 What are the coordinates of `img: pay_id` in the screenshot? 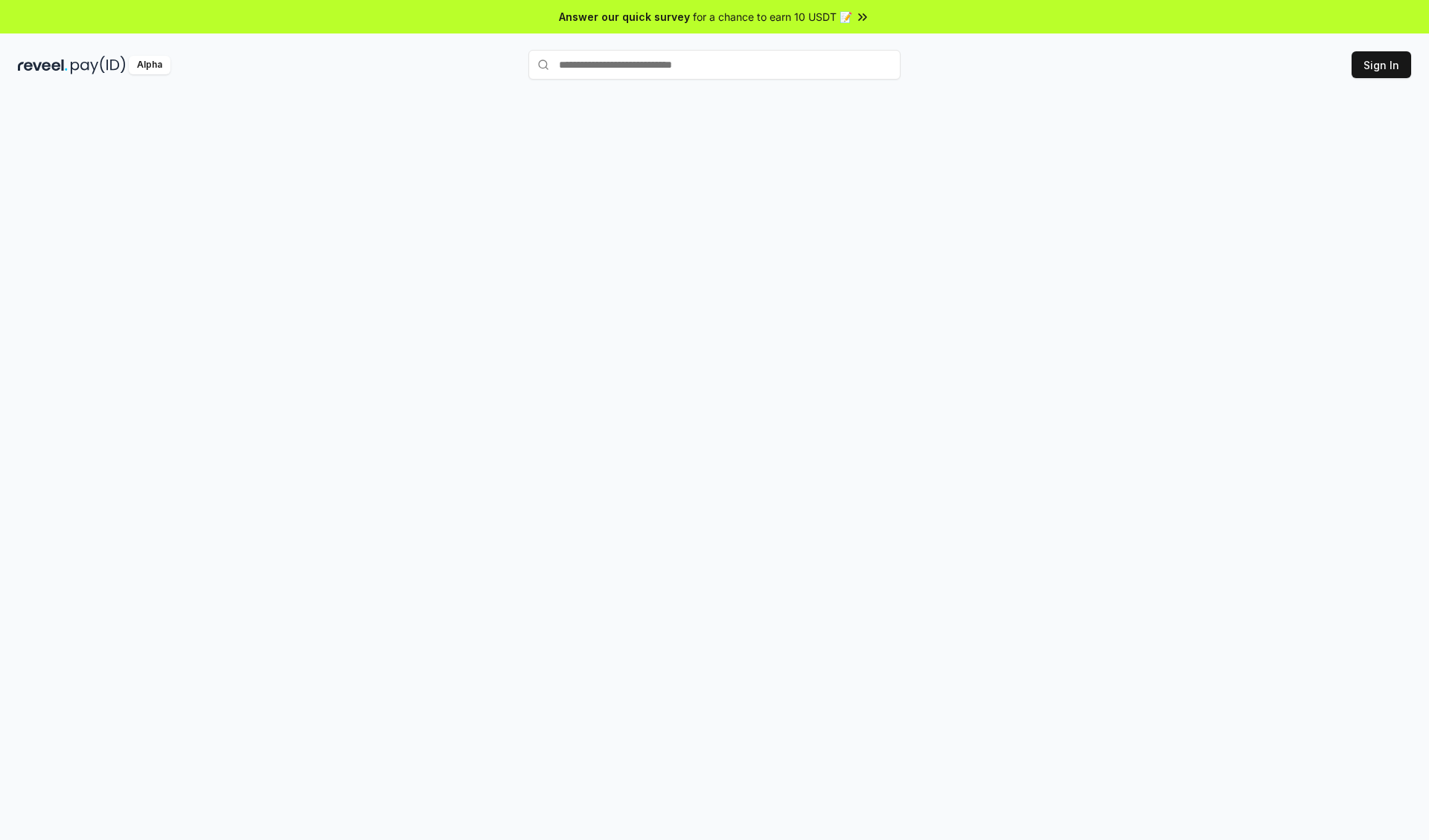 It's located at (98, 65).